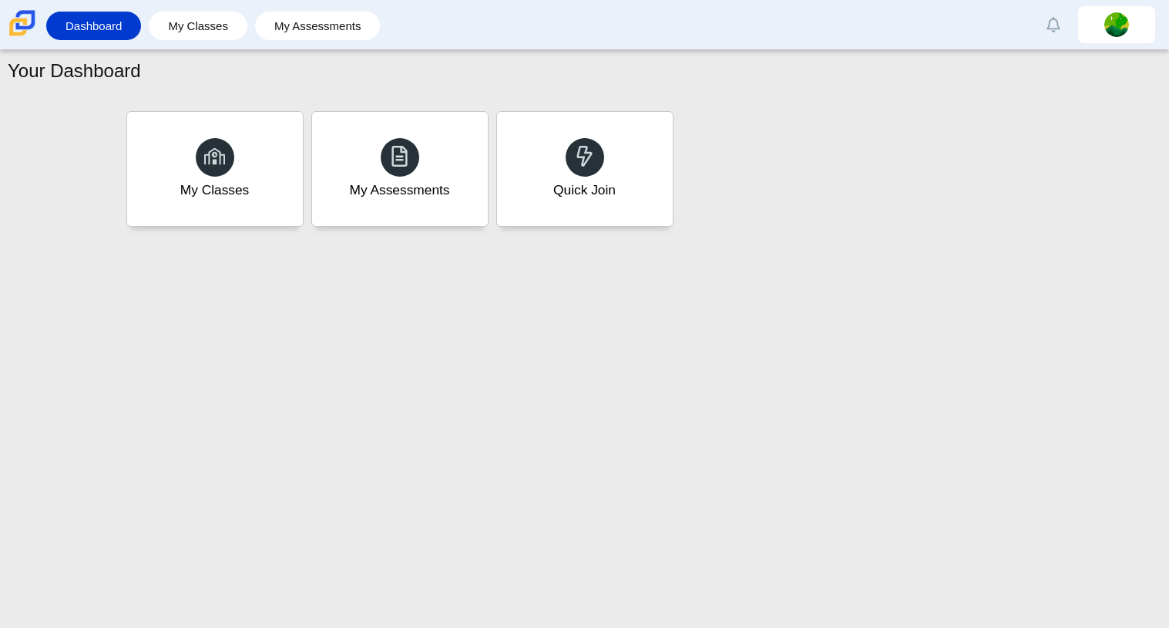 The image size is (1169, 628). Describe the element at coordinates (585, 169) in the screenshot. I see `a: Quick Join` at that location.